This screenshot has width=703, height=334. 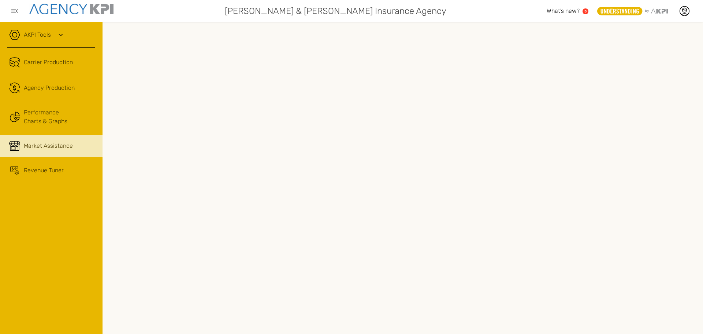 What do you see at coordinates (44, 170) in the screenshot?
I see `span: Revenue Tuner` at bounding box center [44, 170].